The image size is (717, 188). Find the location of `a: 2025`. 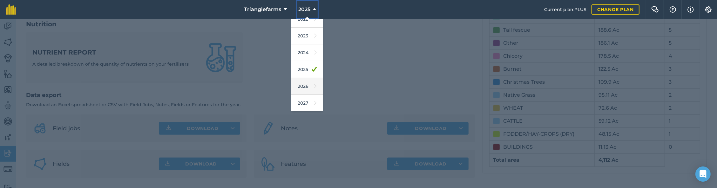

a: 2025 is located at coordinates (307, 70).